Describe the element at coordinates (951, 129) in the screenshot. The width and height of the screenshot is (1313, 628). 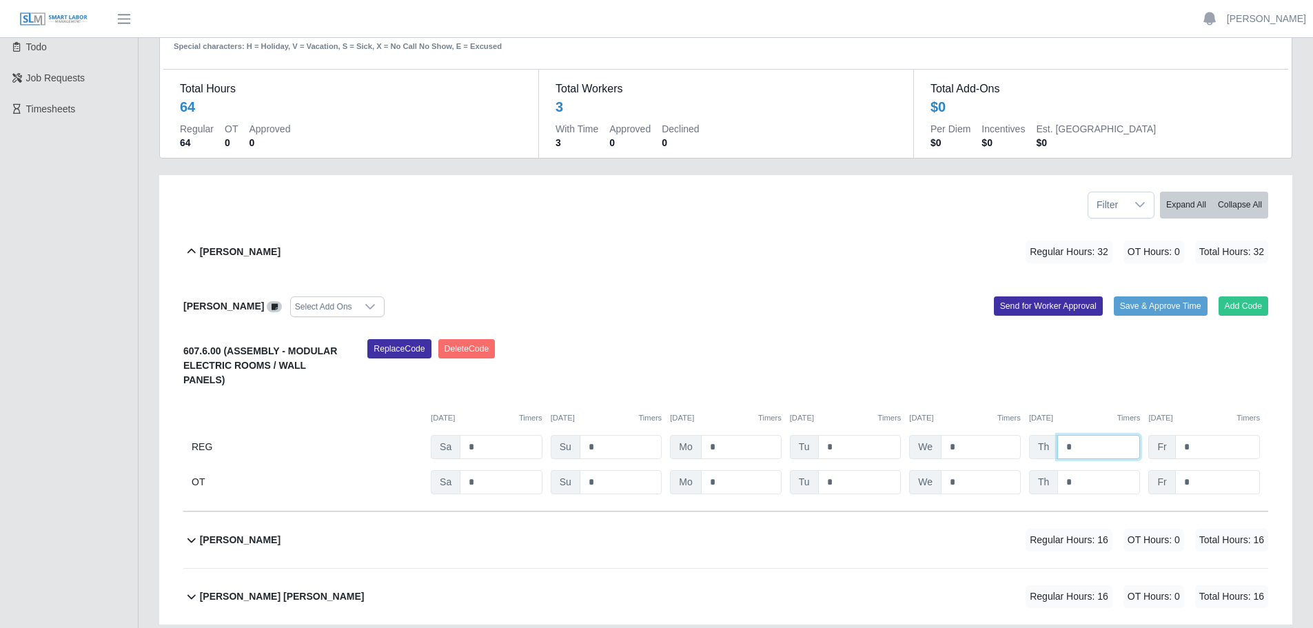
I see `dt: Per Diem` at that location.